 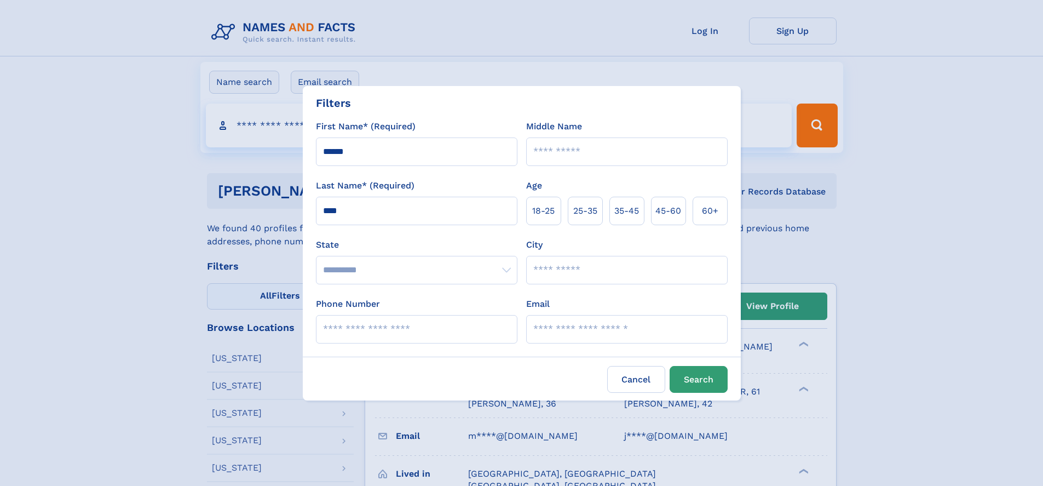 I want to click on label: First Name* (Required), so click(x=366, y=126).